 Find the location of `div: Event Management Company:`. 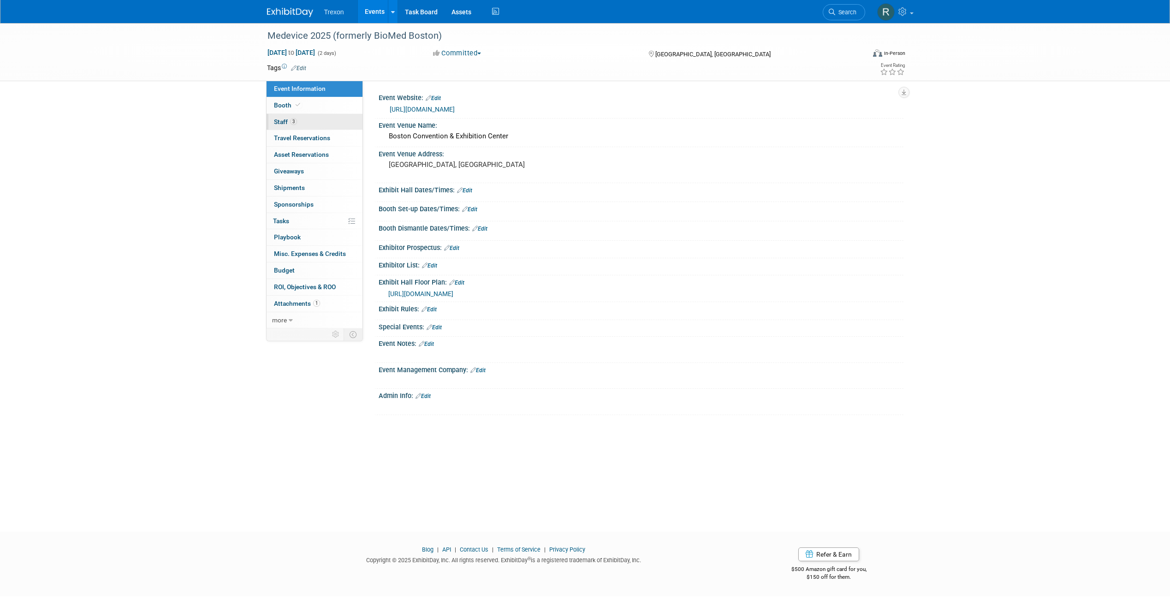

div: Event Management Company: is located at coordinates (641, 369).